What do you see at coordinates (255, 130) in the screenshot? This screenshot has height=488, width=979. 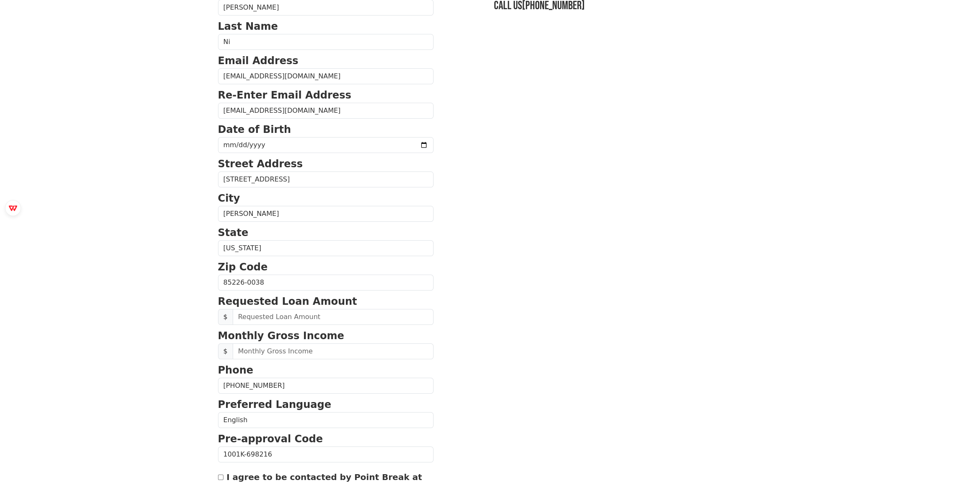 I see `strong: Date of Birth` at bounding box center [255, 130].